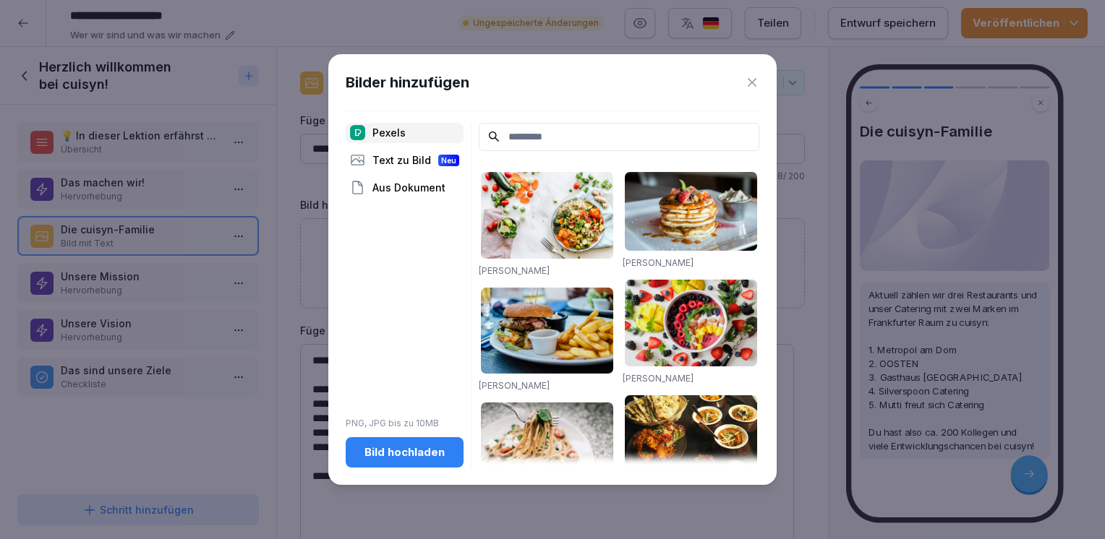  Describe the element at coordinates (690, 211) in the screenshot. I see `img: pexels-photo-376464.jpeg` at that location.